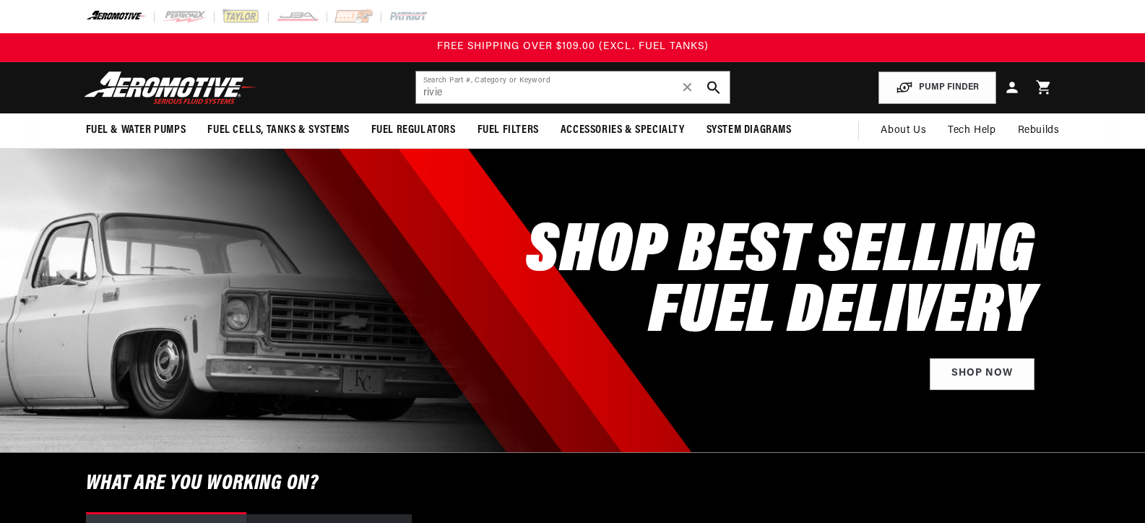 This screenshot has width=1145, height=523. Describe the element at coordinates (413, 130) in the screenshot. I see `span: Fuel Regulators` at that location.